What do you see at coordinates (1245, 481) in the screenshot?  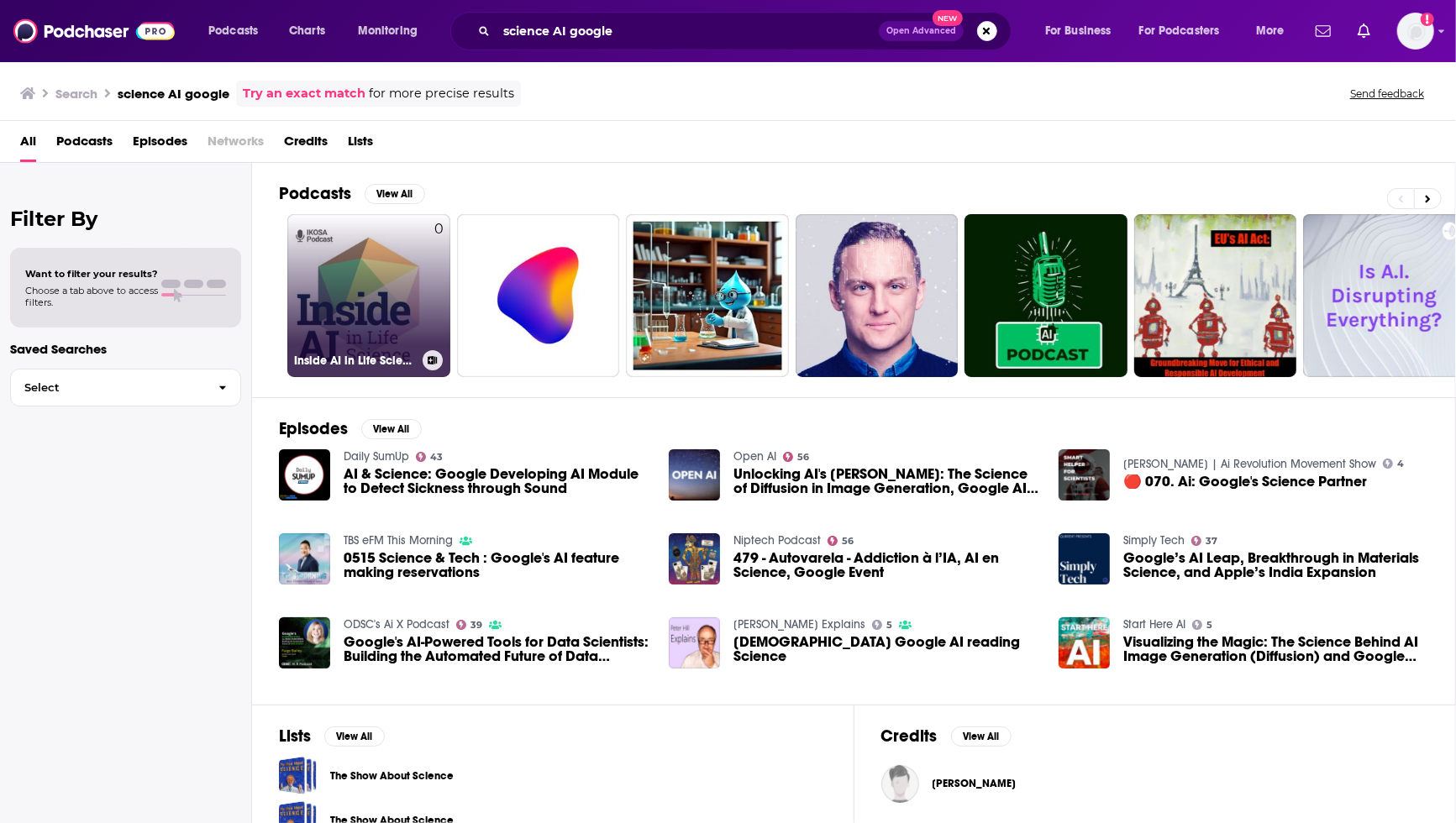 I see `span: 🔴 070. Ai: Google's Science Partner` at bounding box center [1245, 481].